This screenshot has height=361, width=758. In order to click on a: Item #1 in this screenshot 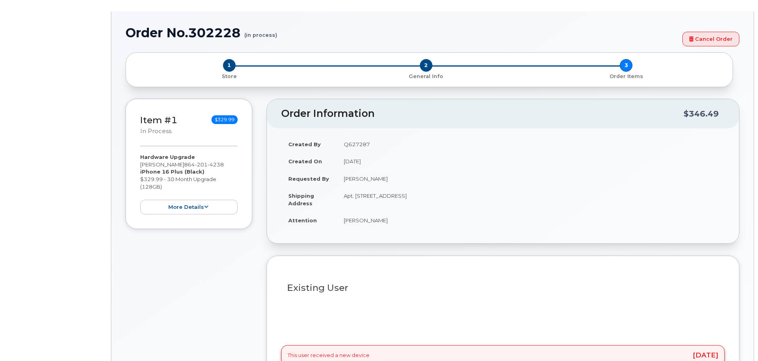, I will do `click(159, 120)`.